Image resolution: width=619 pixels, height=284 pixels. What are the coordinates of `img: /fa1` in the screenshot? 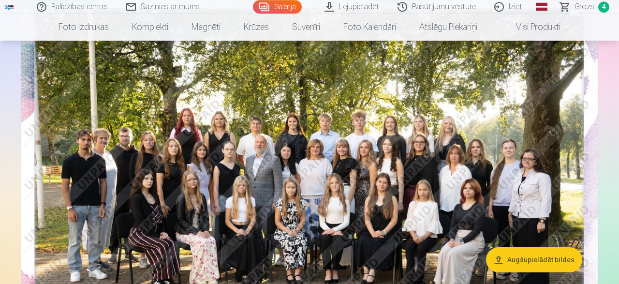 It's located at (9, 7).